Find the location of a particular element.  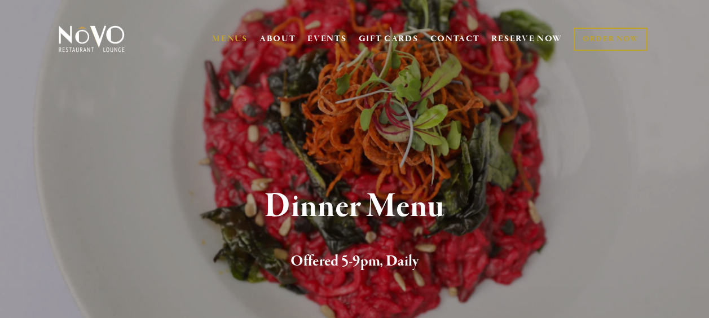

a: EVENTS is located at coordinates (327, 39).